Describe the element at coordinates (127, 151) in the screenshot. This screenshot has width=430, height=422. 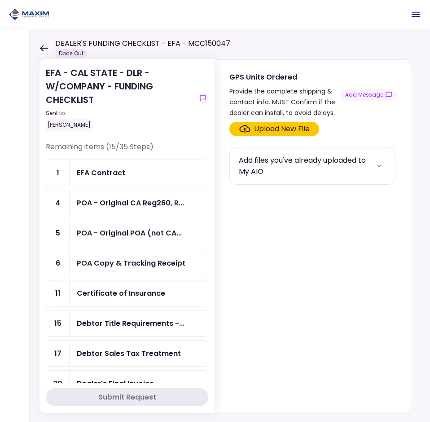
I see `div: Remaining items (15/35 Steps)` at that location.